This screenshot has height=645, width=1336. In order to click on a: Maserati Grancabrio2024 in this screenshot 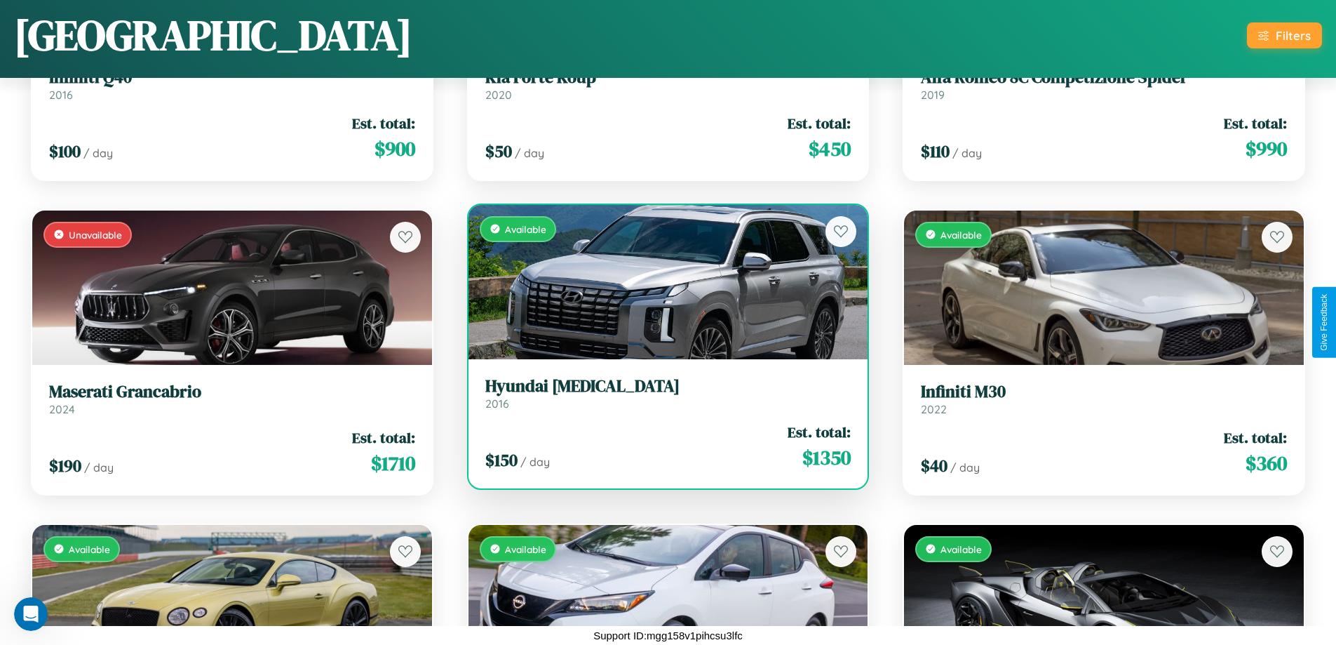, I will do `click(232, 398)`.